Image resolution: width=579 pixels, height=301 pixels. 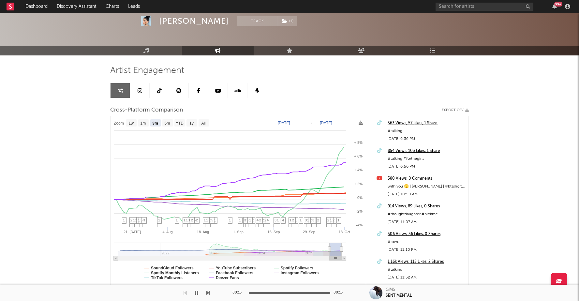 I want to click on text: 1w, so click(x=131, y=123).